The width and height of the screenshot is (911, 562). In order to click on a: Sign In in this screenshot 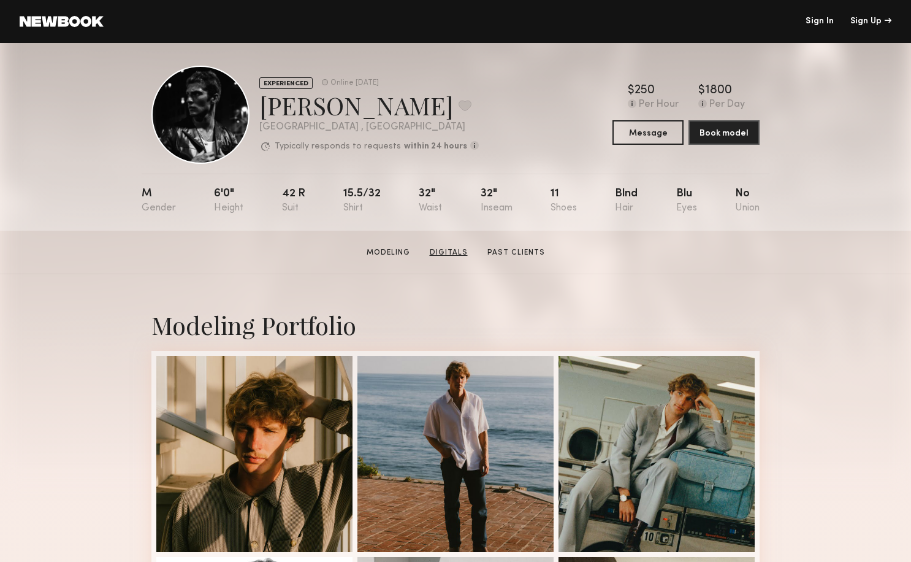, I will do `click(820, 21)`.